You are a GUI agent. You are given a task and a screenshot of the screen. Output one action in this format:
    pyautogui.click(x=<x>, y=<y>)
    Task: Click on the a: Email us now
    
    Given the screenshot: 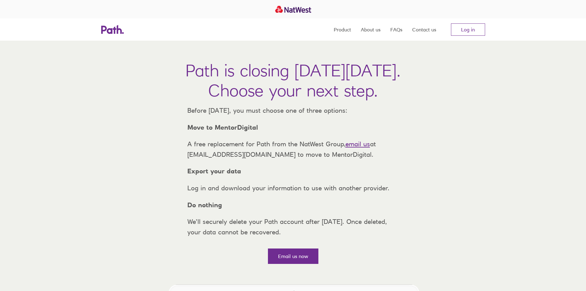 What is the action you would take?
    pyautogui.click(x=293, y=256)
    